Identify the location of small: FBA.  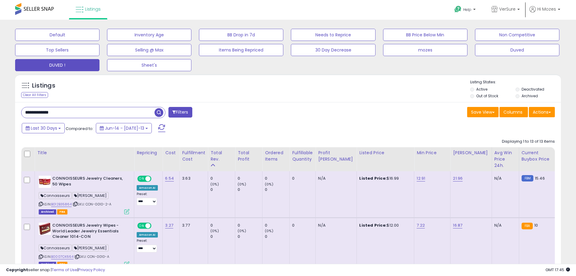
(527, 226).